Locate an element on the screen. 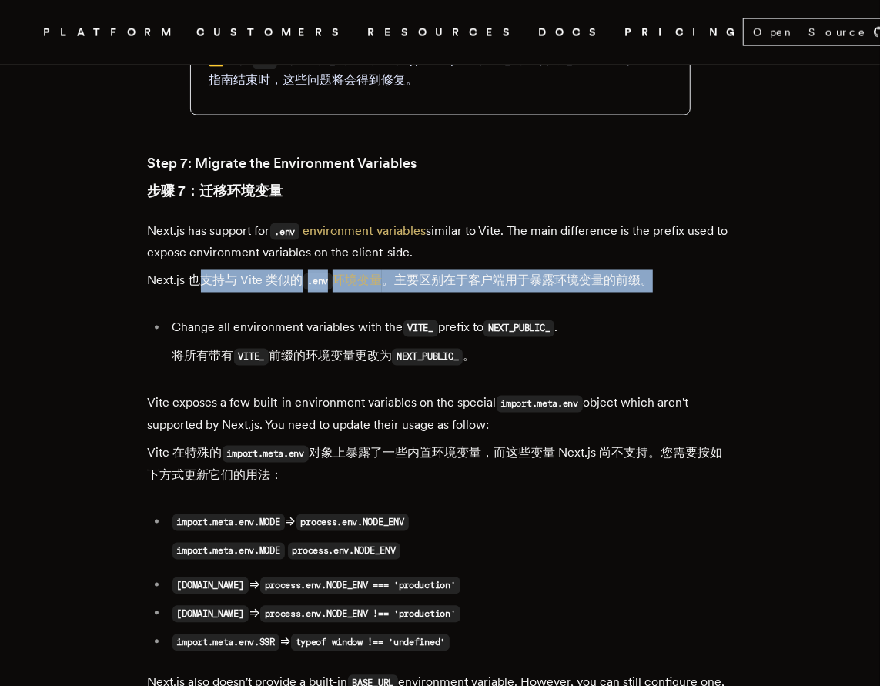  a: PRICING is located at coordinates (684, 32).